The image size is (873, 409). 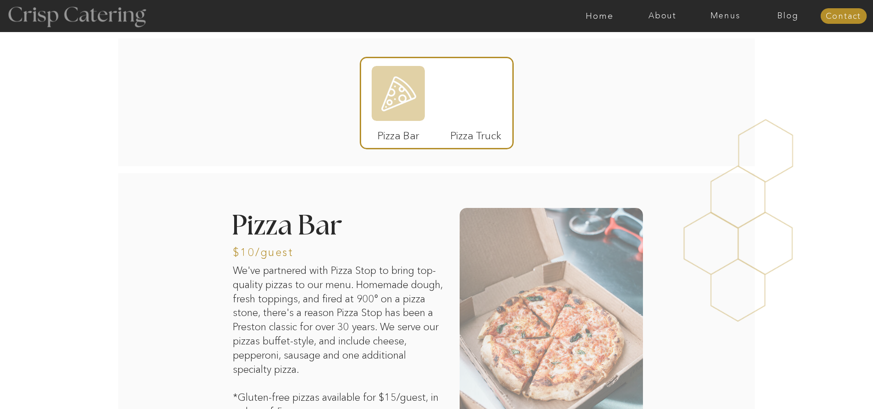 I want to click on nav: Blog, so click(x=788, y=16).